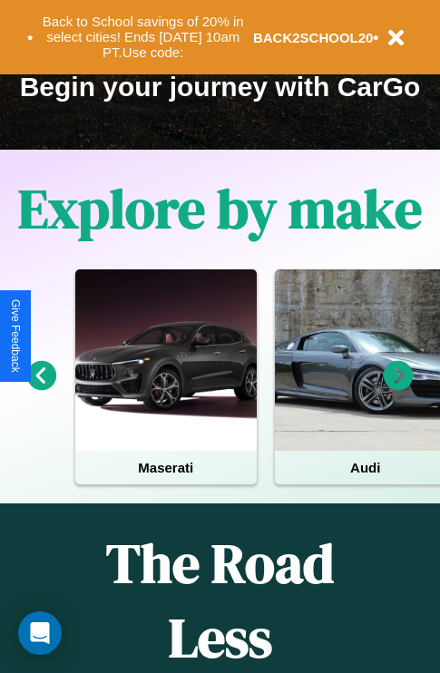 The width and height of the screenshot is (440, 673). What do you see at coordinates (220, 209) in the screenshot?
I see `h1: Explore by make` at bounding box center [220, 209].